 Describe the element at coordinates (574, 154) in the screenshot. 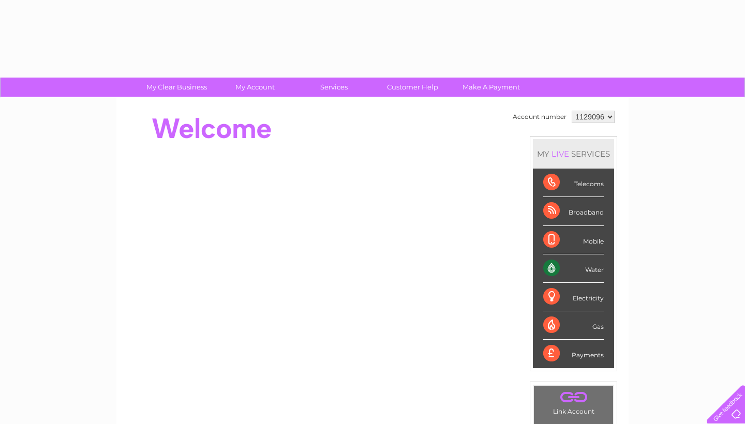

I see `div: MY SERVICES` at that location.